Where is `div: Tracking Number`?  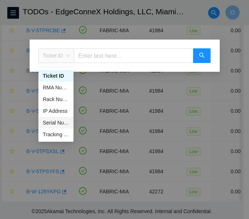 div: Tracking Number is located at coordinates (56, 134).